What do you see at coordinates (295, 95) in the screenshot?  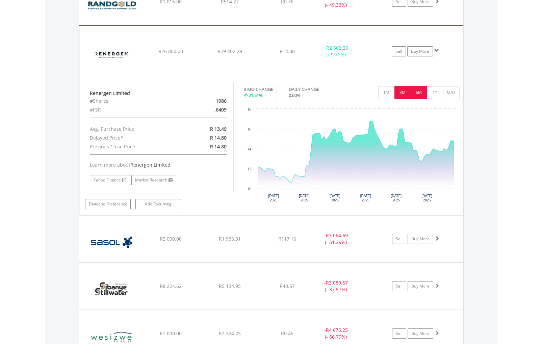 I see `span: 0.00%` at bounding box center [295, 95].